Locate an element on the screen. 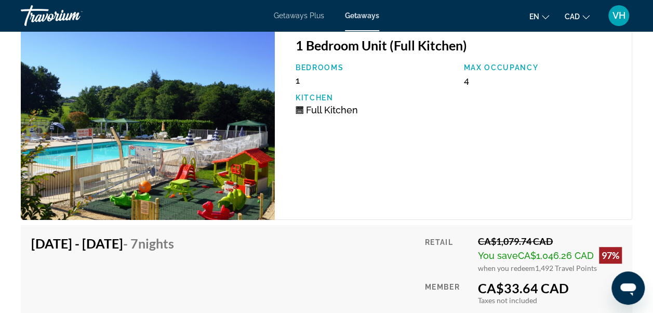 Image resolution: width=653 pixels, height=313 pixels. span: You save is located at coordinates (497, 255).